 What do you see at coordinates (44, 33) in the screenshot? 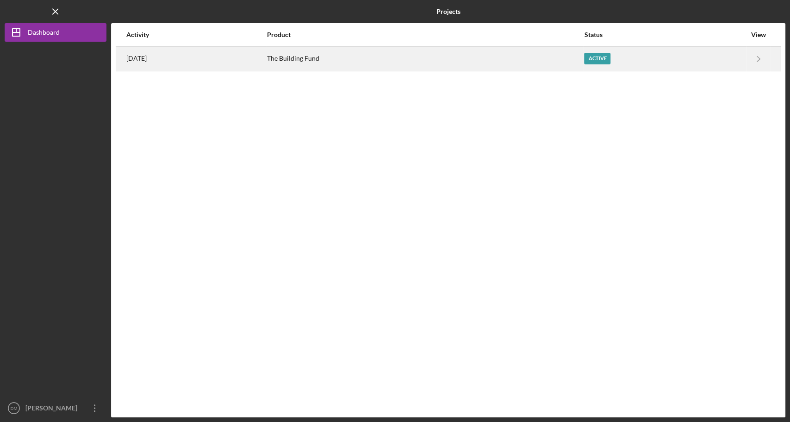
I see `div: Dashboard` at bounding box center [44, 33].